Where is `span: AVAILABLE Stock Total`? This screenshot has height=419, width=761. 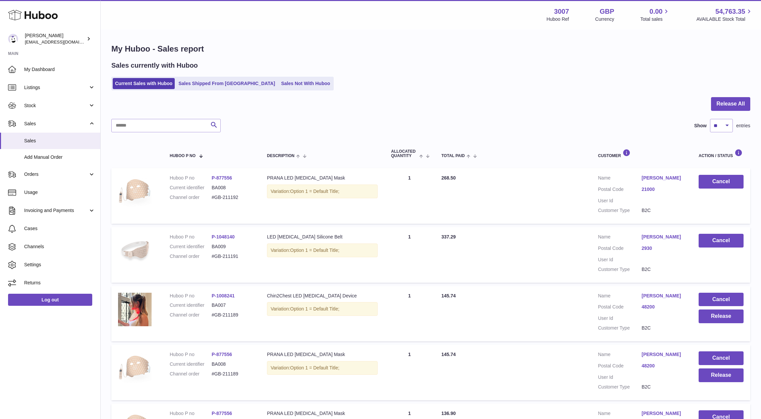
span: AVAILABLE Stock Total is located at coordinates (724, 19).